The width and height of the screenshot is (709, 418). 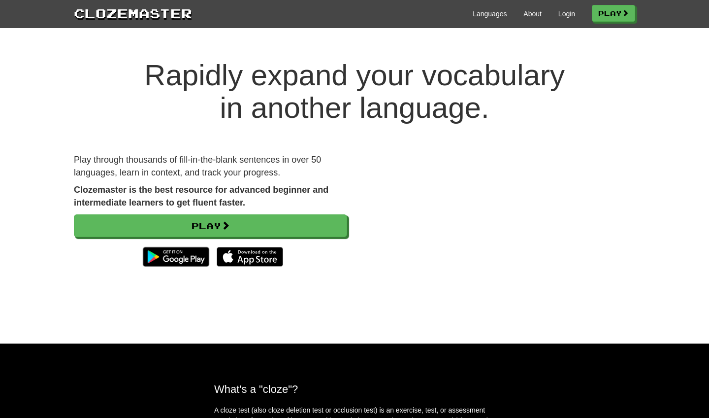 What do you see at coordinates (489, 14) in the screenshot?
I see `a: Languages` at bounding box center [489, 14].